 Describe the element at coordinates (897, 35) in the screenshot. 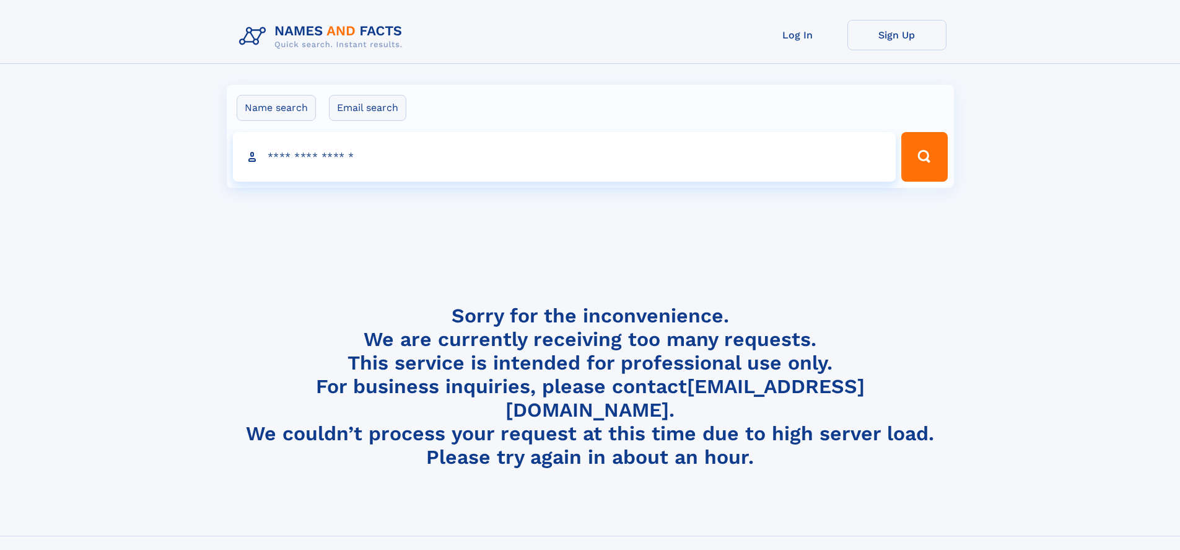

I see `a: Sign Up` at that location.